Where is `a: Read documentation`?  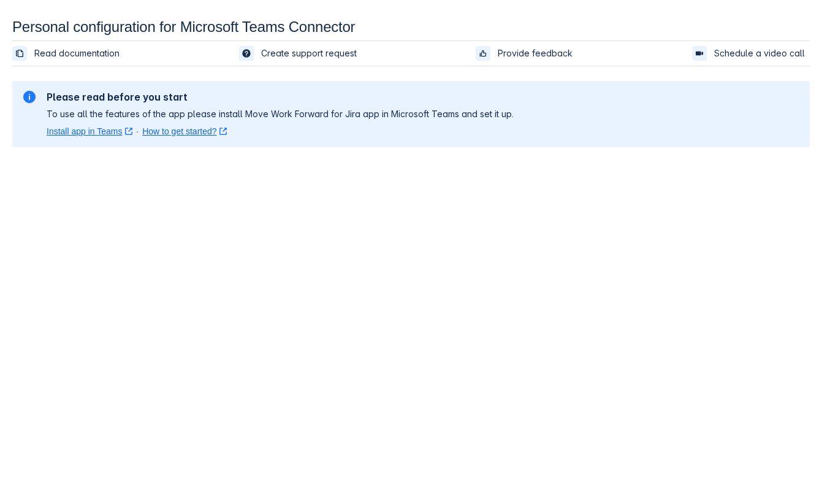 a: Read documentation is located at coordinates (68, 53).